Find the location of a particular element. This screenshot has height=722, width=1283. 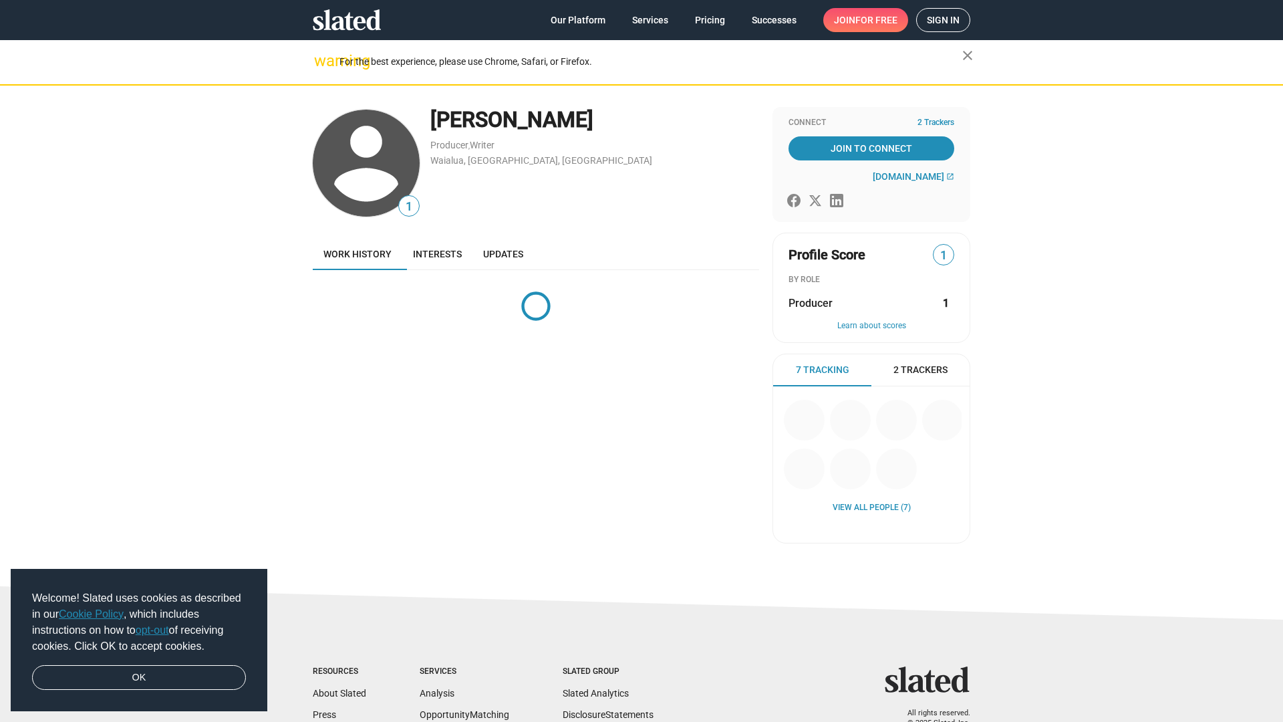

a: Sign in is located at coordinates (943, 20).